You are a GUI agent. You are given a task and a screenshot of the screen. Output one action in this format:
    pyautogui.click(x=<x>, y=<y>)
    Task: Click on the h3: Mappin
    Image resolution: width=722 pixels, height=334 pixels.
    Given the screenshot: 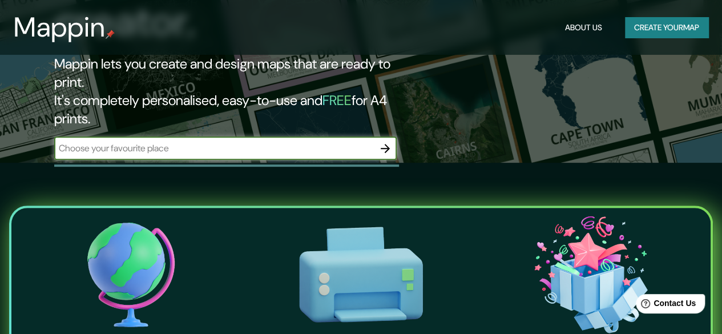 What is the action you would take?
    pyautogui.click(x=59, y=27)
    